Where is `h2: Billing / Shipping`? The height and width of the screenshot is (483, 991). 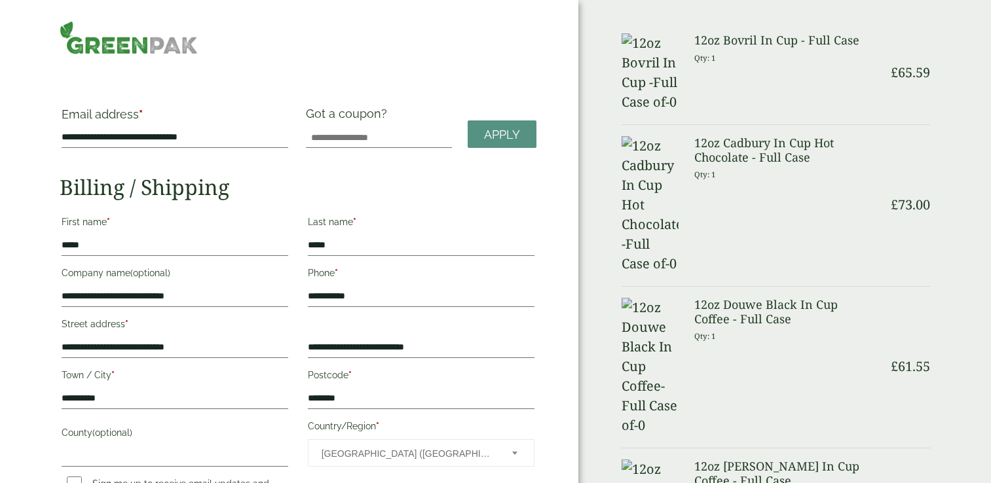 h2: Billing / Shipping is located at coordinates (298, 187).